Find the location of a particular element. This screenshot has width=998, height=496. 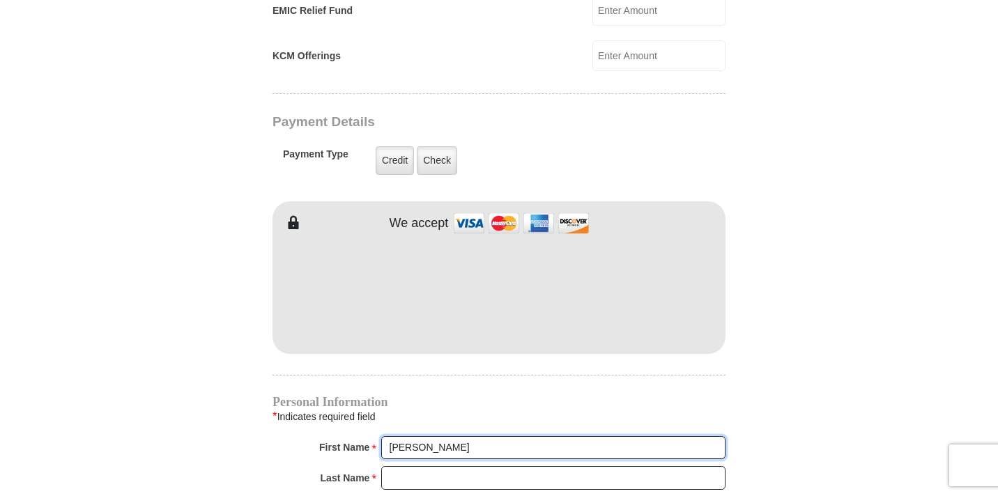

label: KCM Offerings is located at coordinates (307, 56).